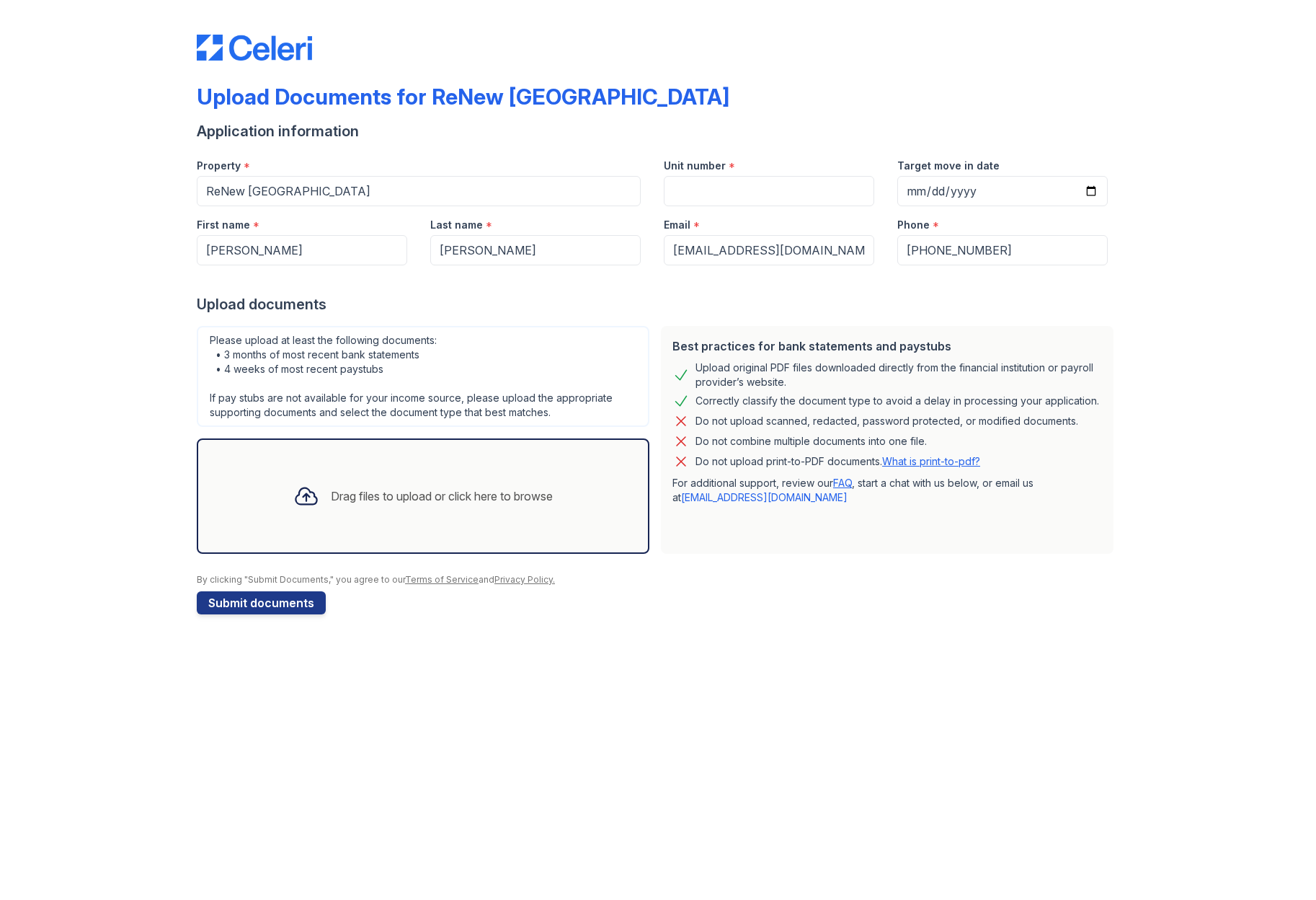 The image size is (1316, 900). What do you see at coordinates (677, 225) in the screenshot?
I see `label: Email` at bounding box center [677, 225].